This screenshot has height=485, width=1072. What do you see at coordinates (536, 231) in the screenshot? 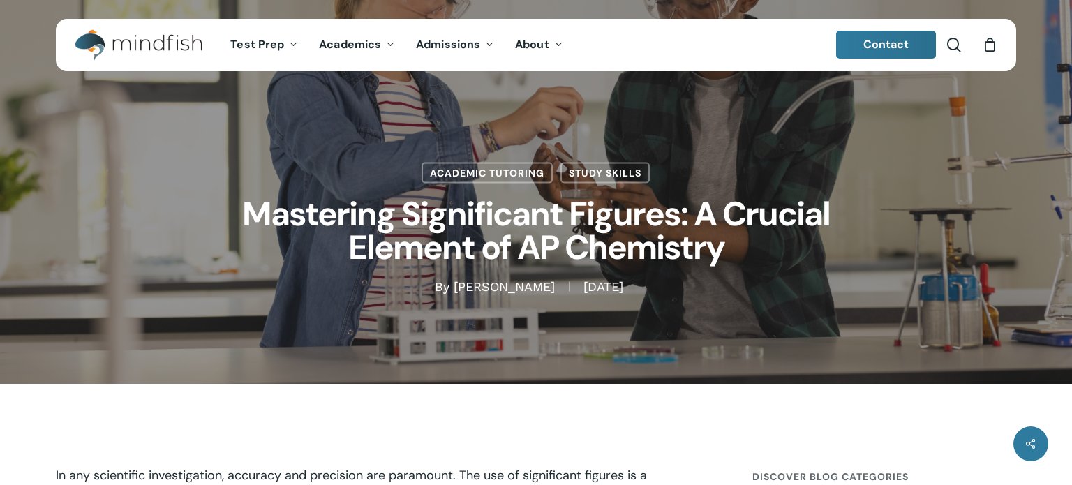
I see `h1: Mastering Significant Figures: A Crucial Element of AP Chemistry` at bounding box center [536, 231].